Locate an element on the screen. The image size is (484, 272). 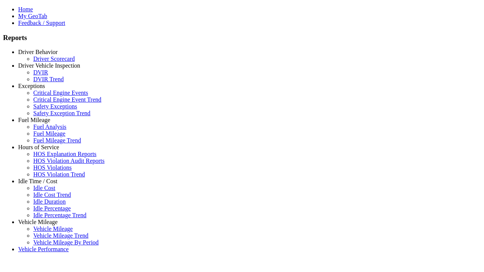
a: HOS Explanation Reports is located at coordinates (65, 154).